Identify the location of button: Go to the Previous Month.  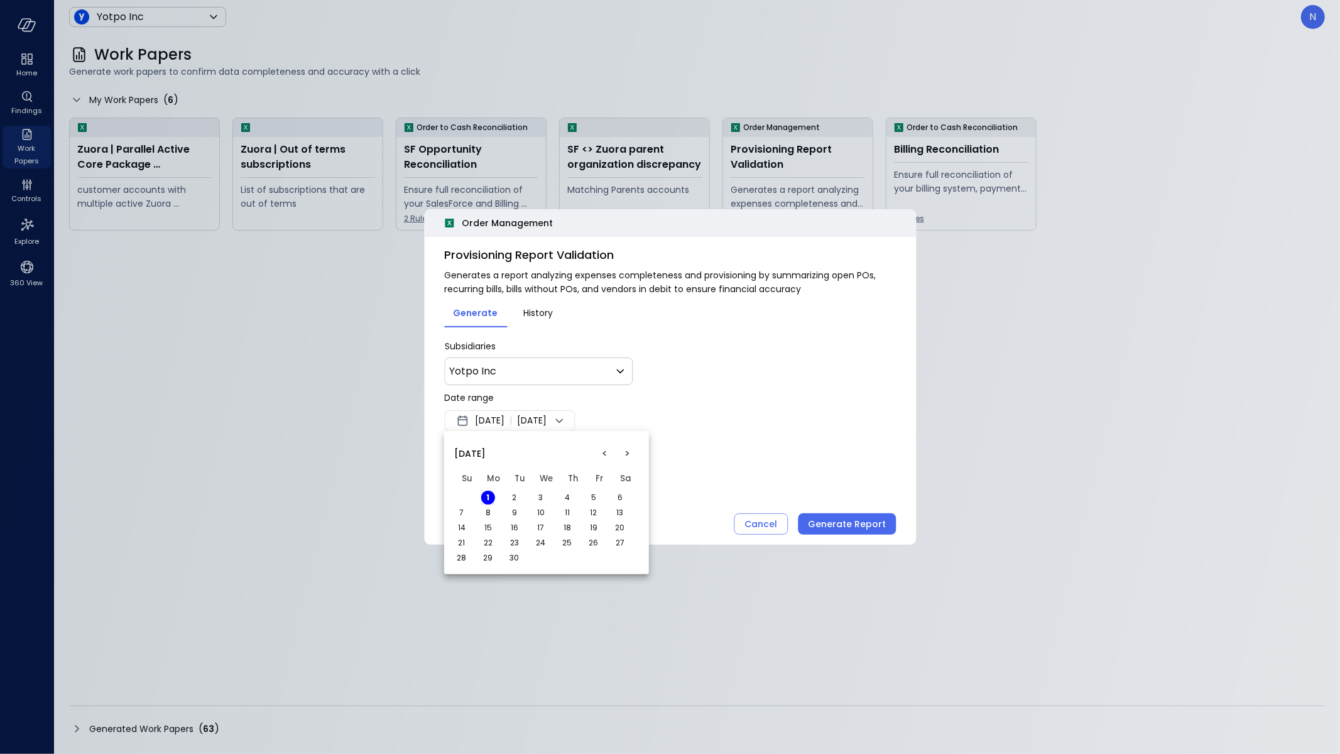
(605, 454).